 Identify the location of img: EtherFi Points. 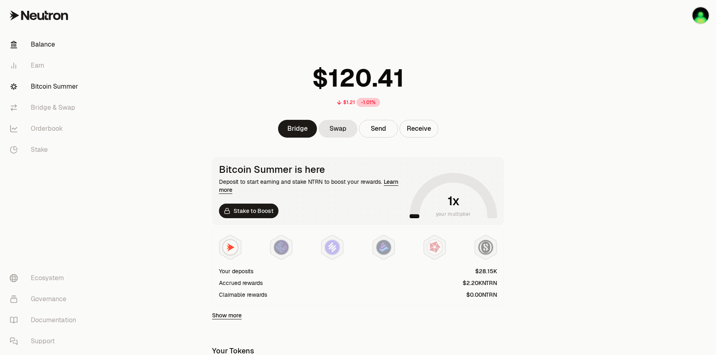
(281, 247).